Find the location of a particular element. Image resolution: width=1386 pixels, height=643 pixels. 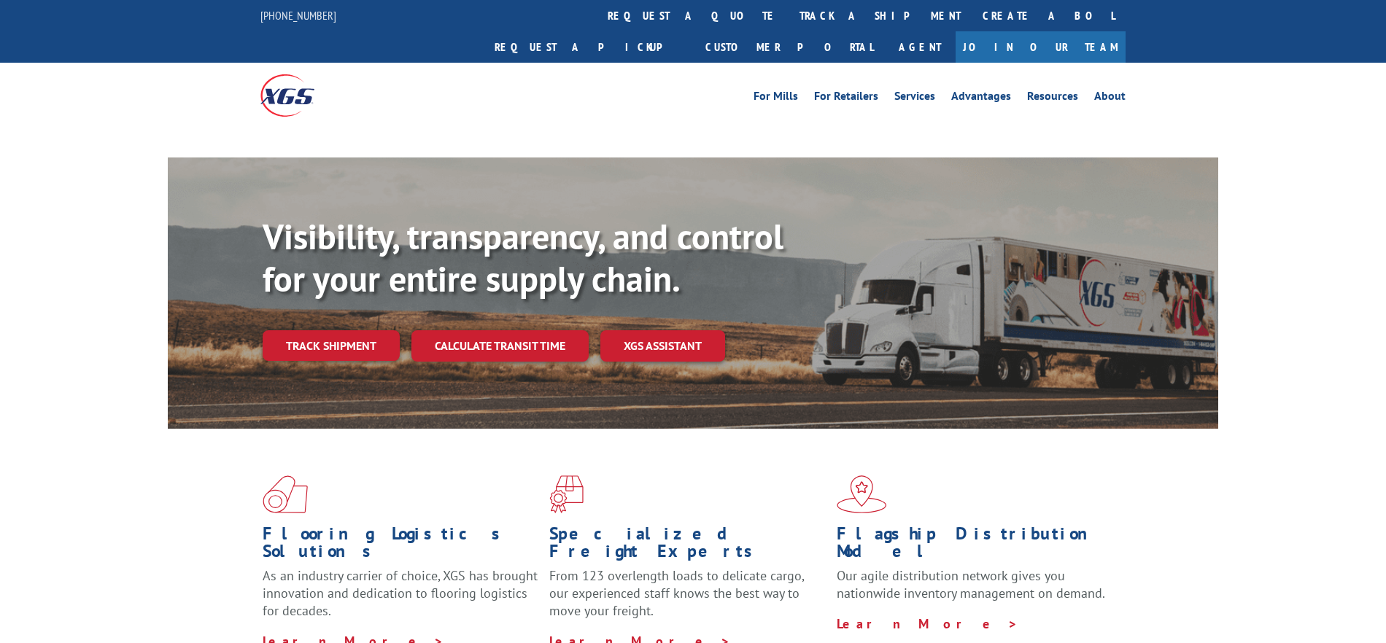

a: Advantages is located at coordinates (981, 98).